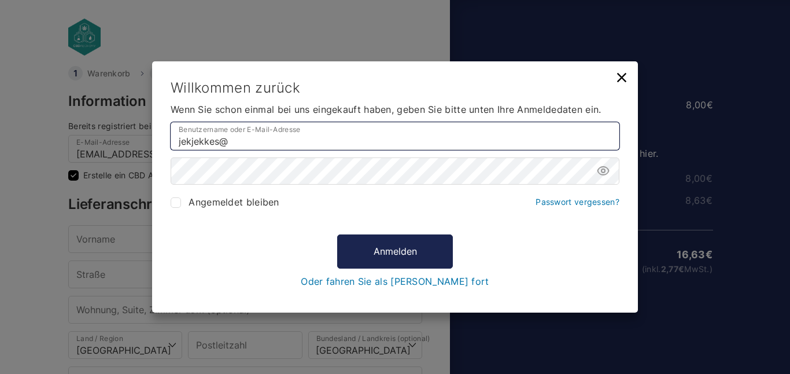 This screenshot has width=790, height=374. What do you see at coordinates (234, 202) in the screenshot?
I see `span: Angemeldet bleiben` at bounding box center [234, 202].